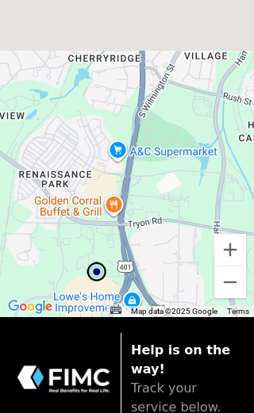 The width and height of the screenshot is (254, 413). Describe the element at coordinates (30, 307) in the screenshot. I see `a: Open this area in Google Maps (opens a new window)` at that location.